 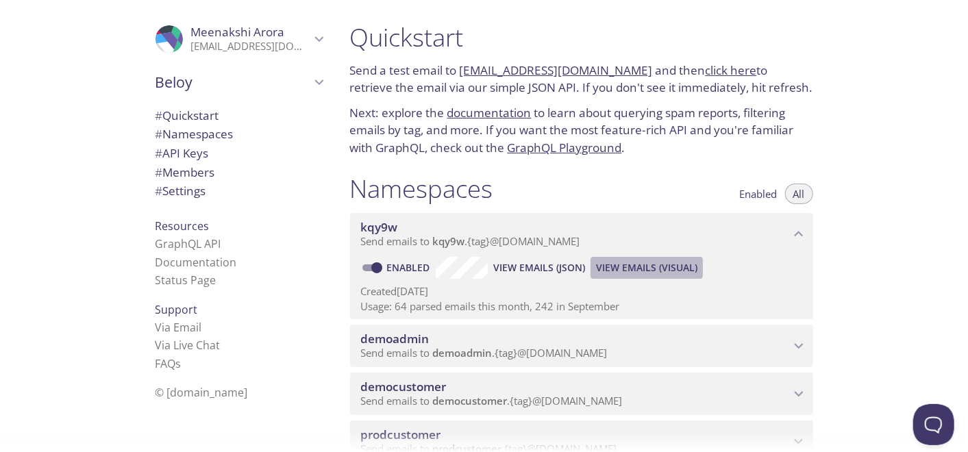 What do you see at coordinates (647, 268) in the screenshot?
I see `span: View Emails (Visual)` at bounding box center [647, 268].